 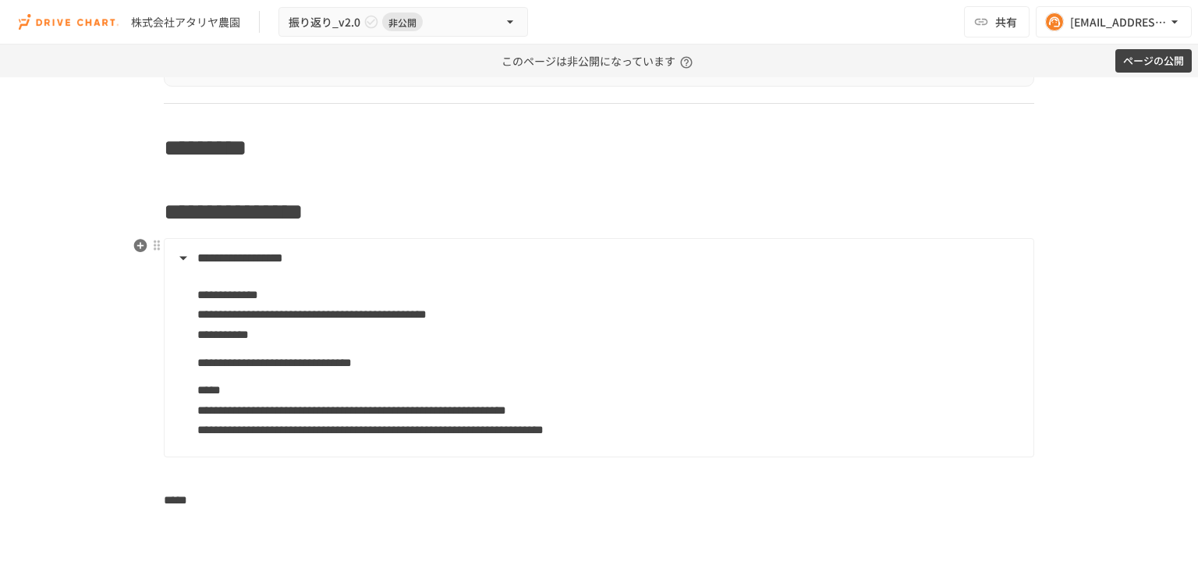 I want to click on div: 株式会社アタリヤ農園, so click(x=186, y=22).